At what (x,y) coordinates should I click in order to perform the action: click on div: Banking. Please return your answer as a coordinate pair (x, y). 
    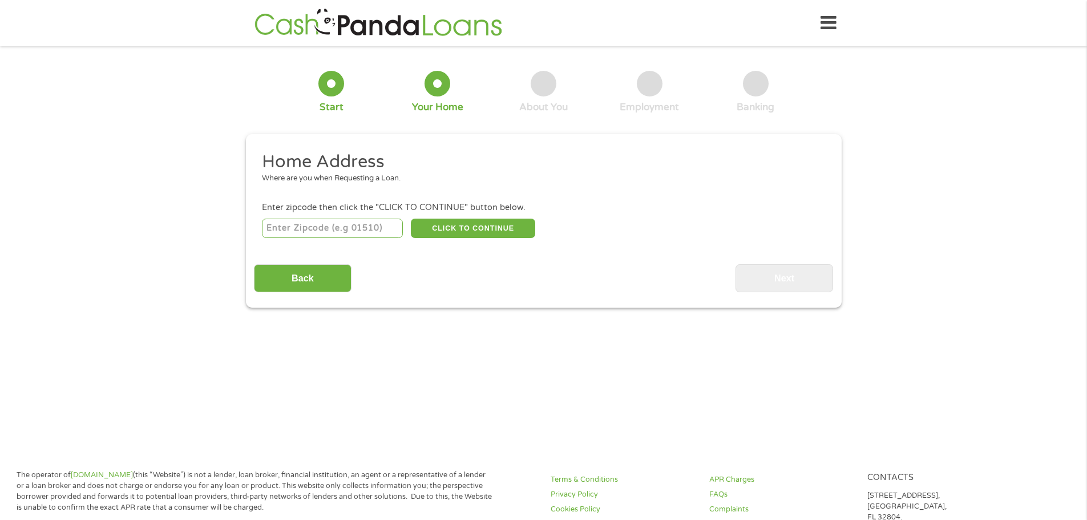
    Looking at the image, I should click on (755, 107).